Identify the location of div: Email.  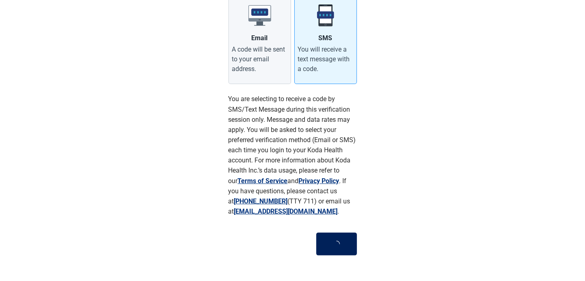
(260, 38).